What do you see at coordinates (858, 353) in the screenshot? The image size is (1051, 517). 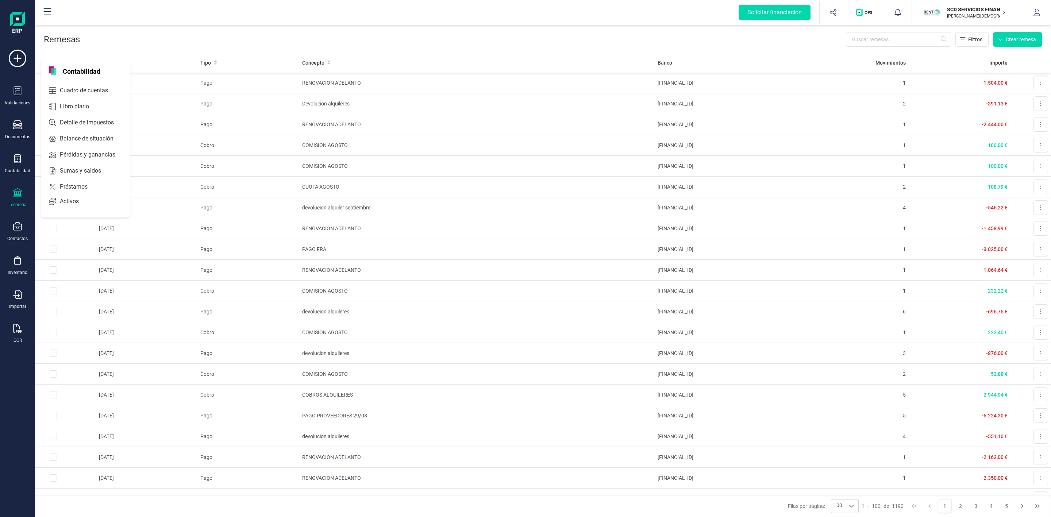 I see `td: 3` at bounding box center [858, 353].